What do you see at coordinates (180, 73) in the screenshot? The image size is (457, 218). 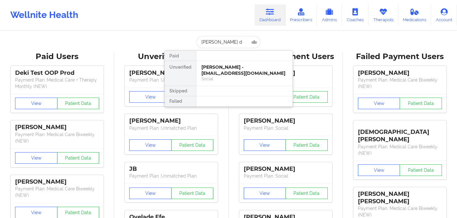 I see `div: Unverified` at bounding box center [180, 73].